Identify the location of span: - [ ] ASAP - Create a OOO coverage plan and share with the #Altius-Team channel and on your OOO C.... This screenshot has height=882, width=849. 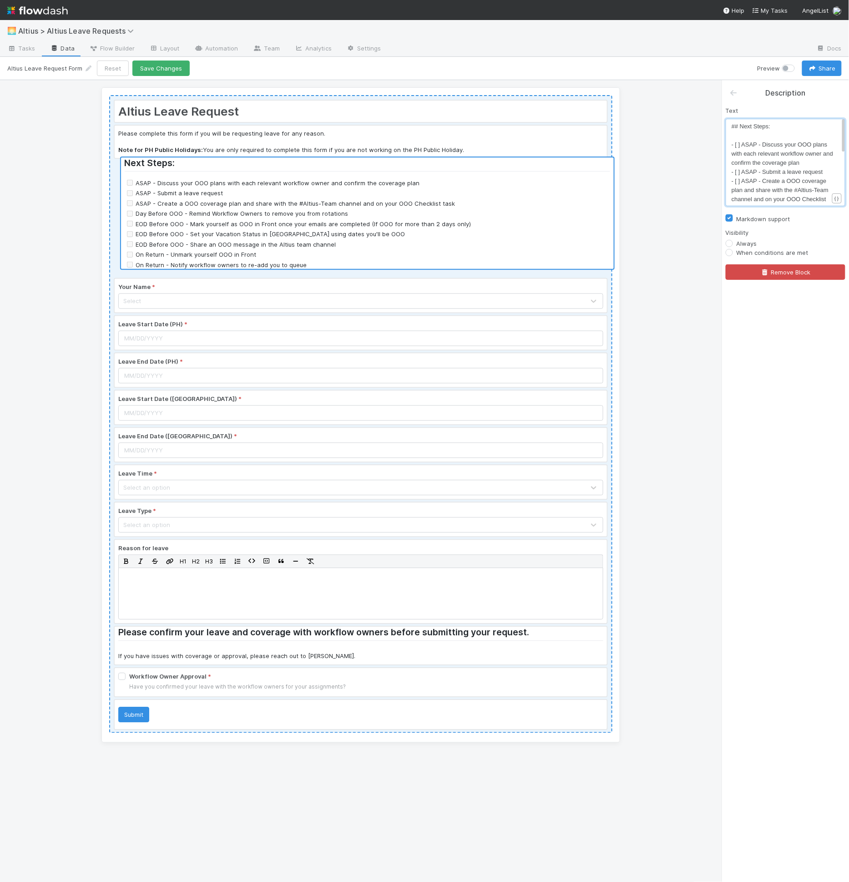
(781, 194).